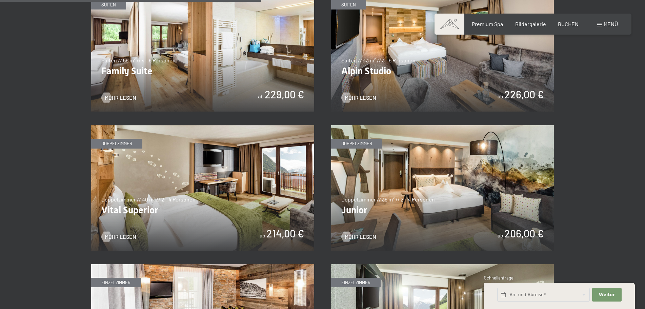  Describe the element at coordinates (568, 24) in the screenshot. I see `span: BUCHEN` at that location.